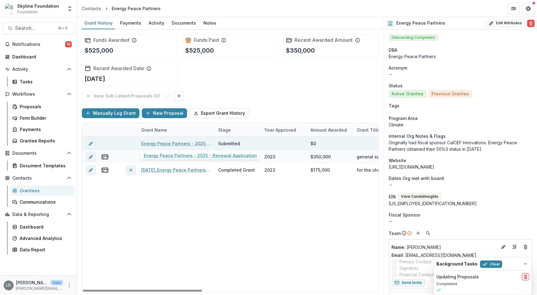  What do you see at coordinates (176, 130) in the screenshot?
I see `div: Grant Name` at bounding box center [176, 130].